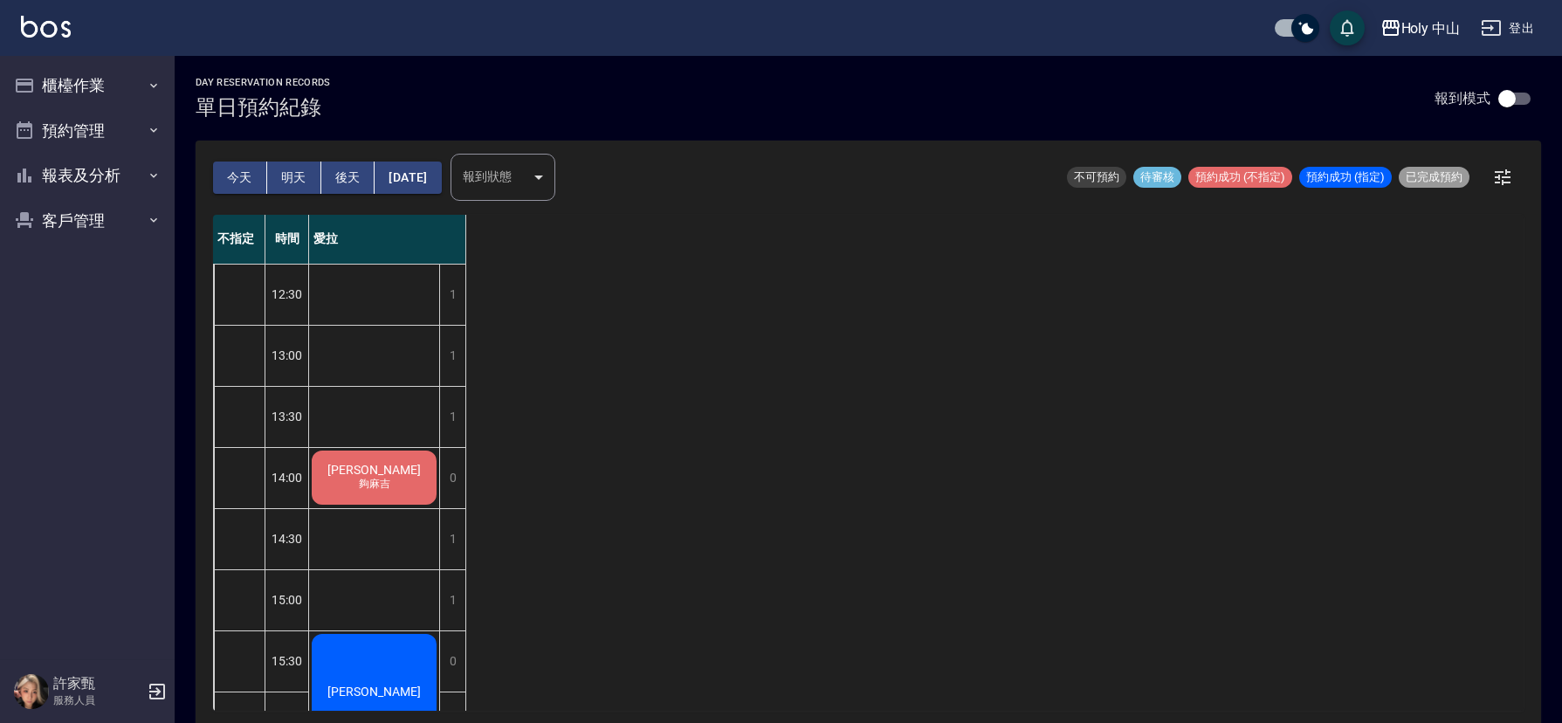 The width and height of the screenshot is (1562, 723). Describe the element at coordinates (87, 175) in the screenshot. I see `button: 報表及分析` at that location.